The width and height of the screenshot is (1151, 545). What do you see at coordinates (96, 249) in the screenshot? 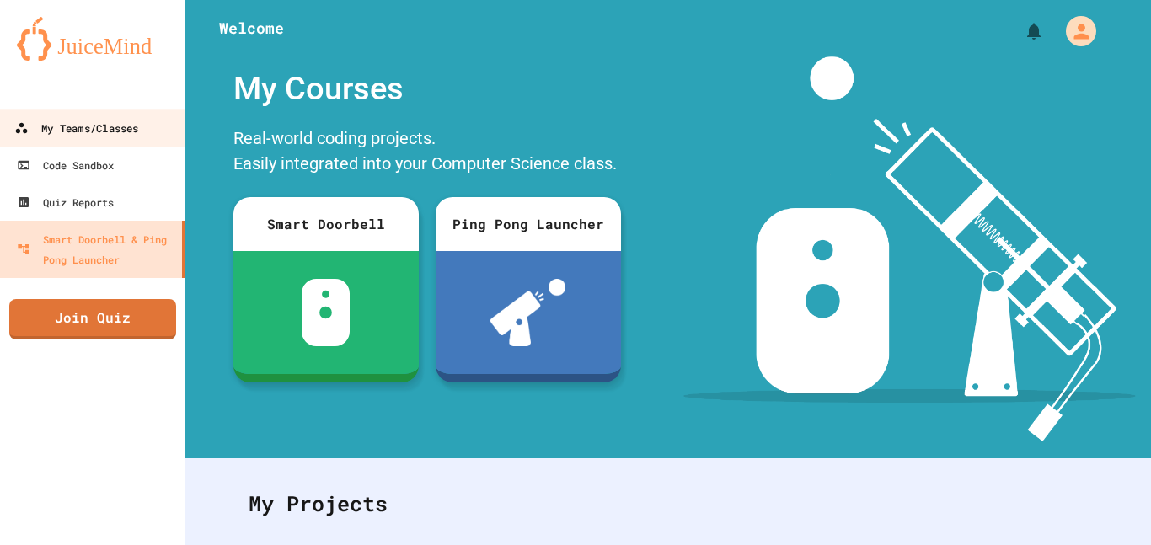
I see `div: Smart Doorbell & Ping Pong Launcher` at bounding box center [96, 249].